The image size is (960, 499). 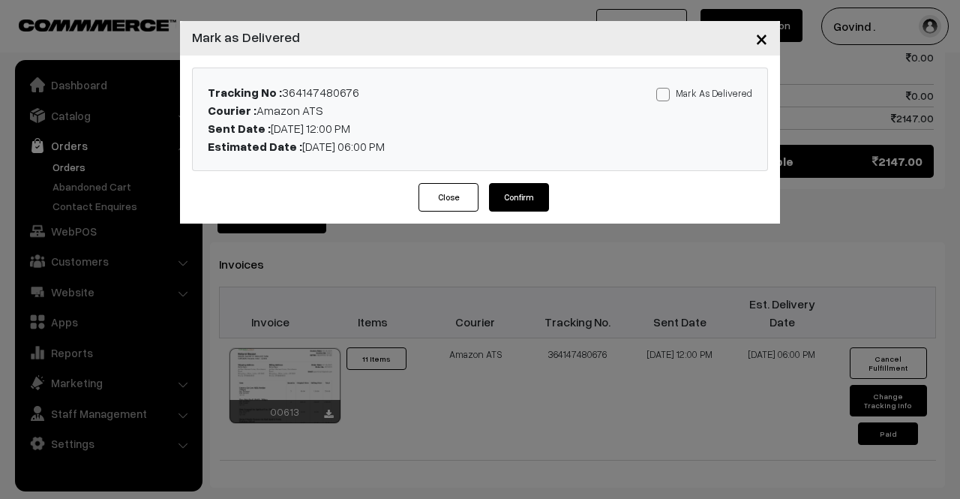 I want to click on b: Courier :, so click(x=232, y=110).